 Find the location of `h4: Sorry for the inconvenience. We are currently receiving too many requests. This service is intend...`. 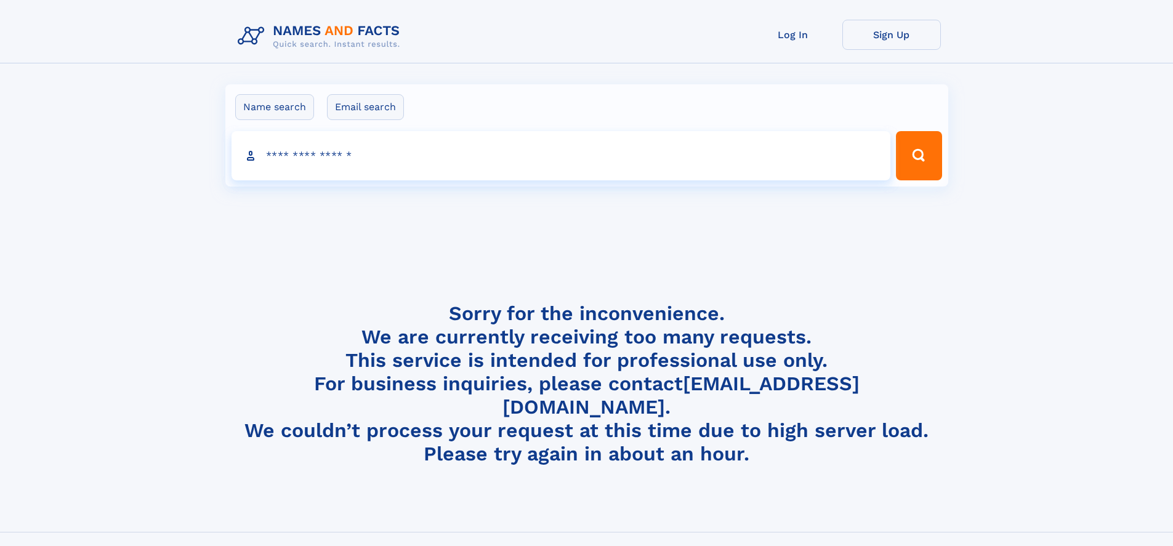

h4: Sorry for the inconvenience. We are currently receiving too many requests. This service is intend... is located at coordinates (587, 384).